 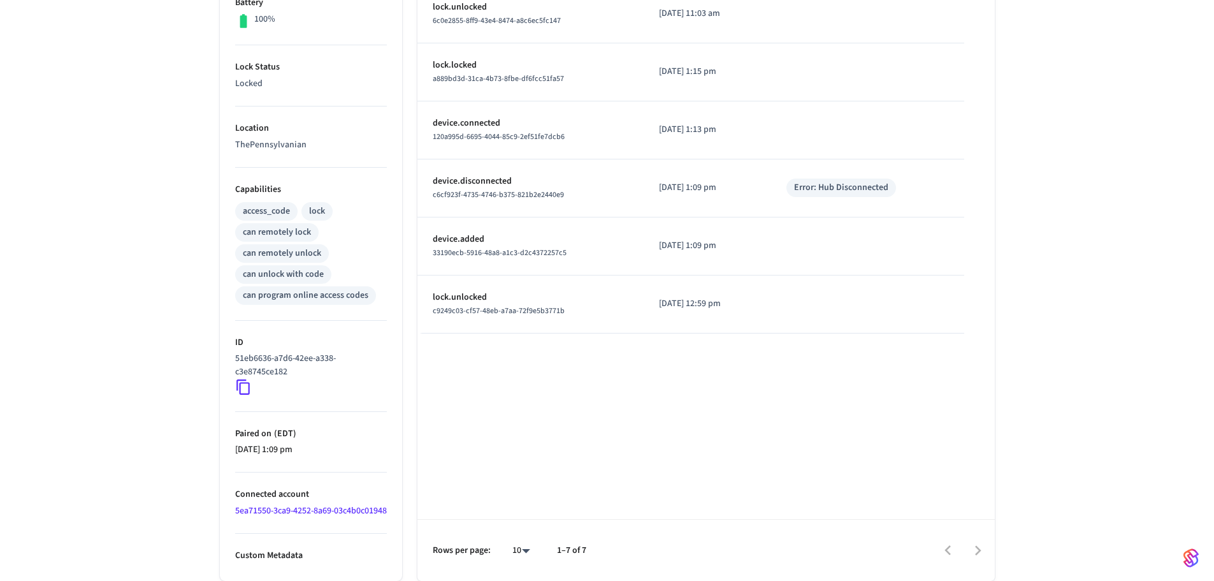 What do you see at coordinates (311, 511) in the screenshot?
I see `a: 5ea71550-3ca9-4252-8a69-03c4b0c01948` at bounding box center [311, 511].